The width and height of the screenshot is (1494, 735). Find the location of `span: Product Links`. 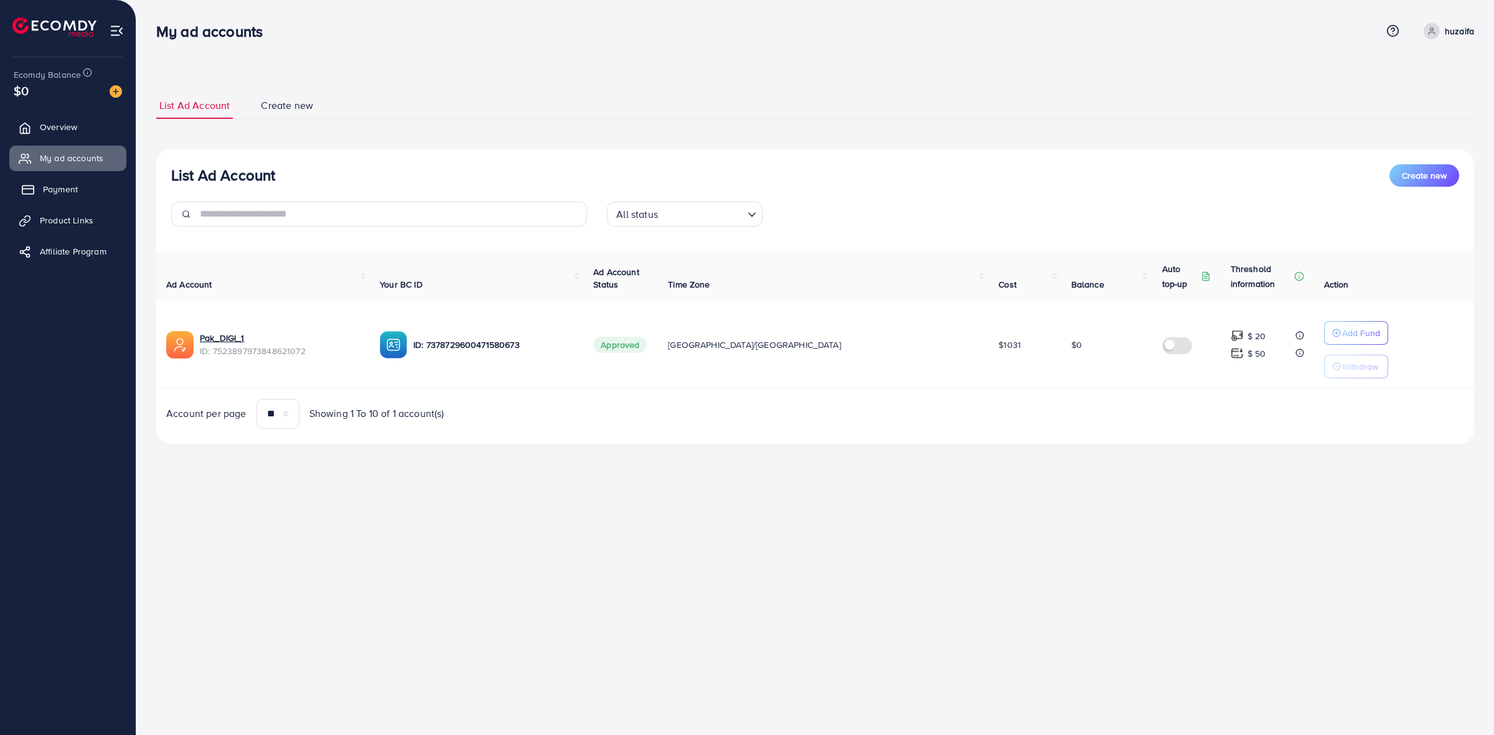

span: Product Links is located at coordinates (67, 220).